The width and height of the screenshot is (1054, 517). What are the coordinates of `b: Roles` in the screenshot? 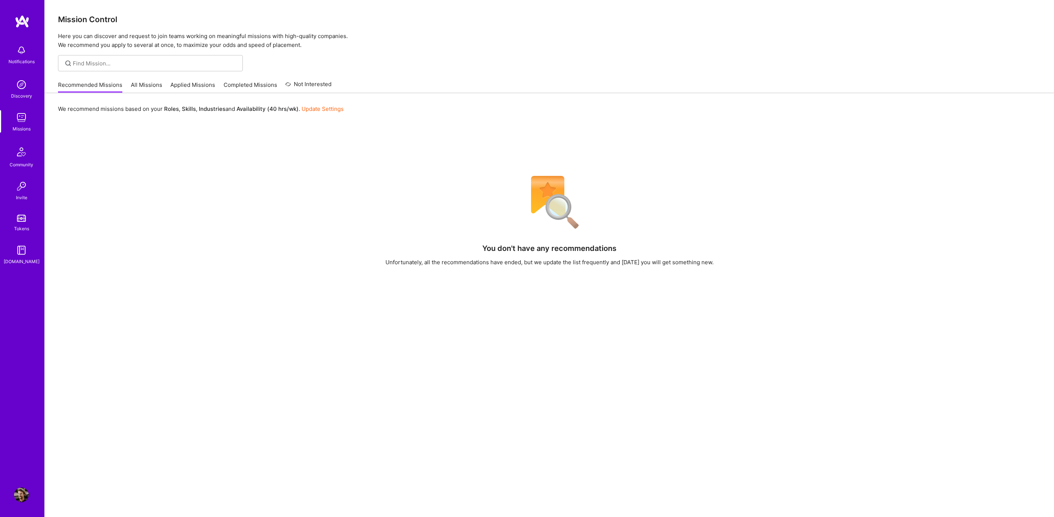 It's located at (172, 109).